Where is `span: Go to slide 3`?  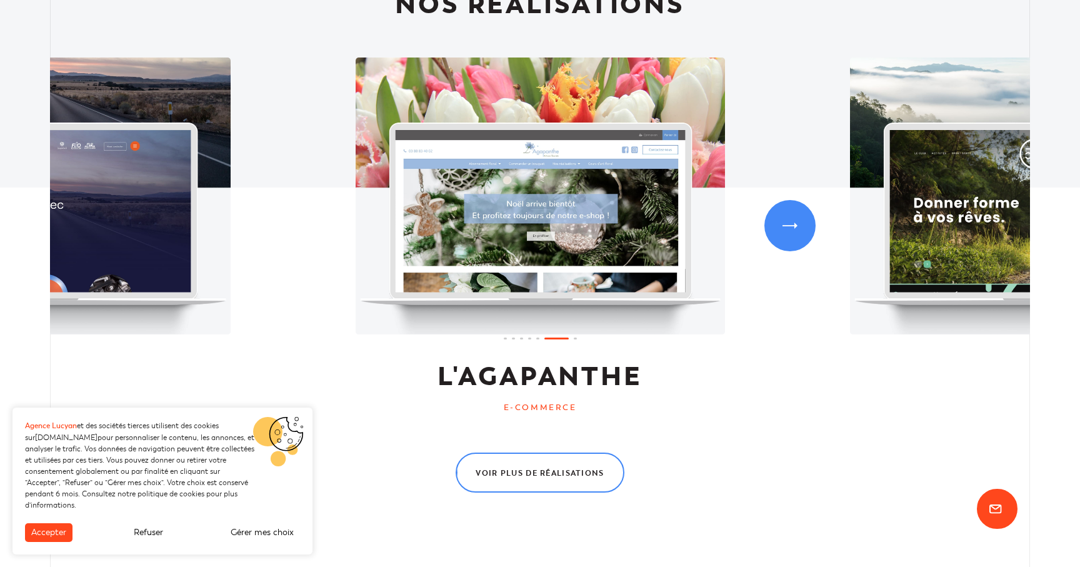 span: Go to slide 3 is located at coordinates (521, 338).